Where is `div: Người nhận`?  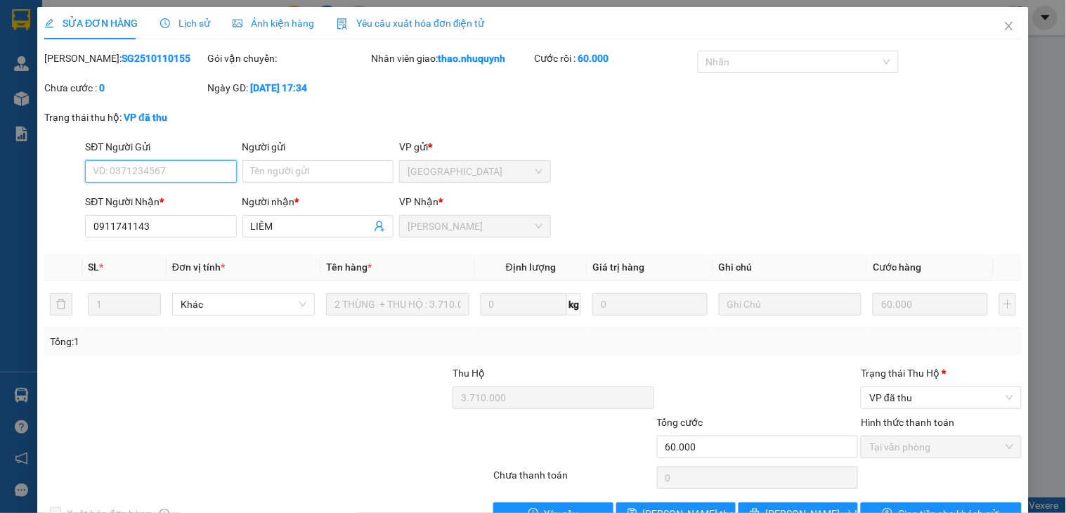 div: Người nhận is located at coordinates (318, 202).